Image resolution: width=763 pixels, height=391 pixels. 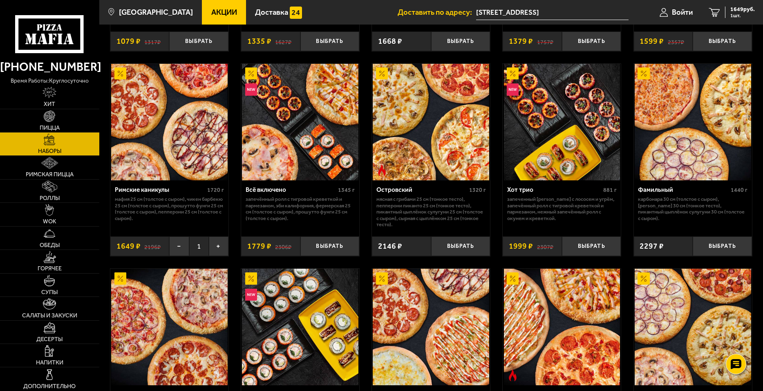 What do you see at coordinates (49, 128) in the screenshot?
I see `span: Пицца` at bounding box center [49, 128].